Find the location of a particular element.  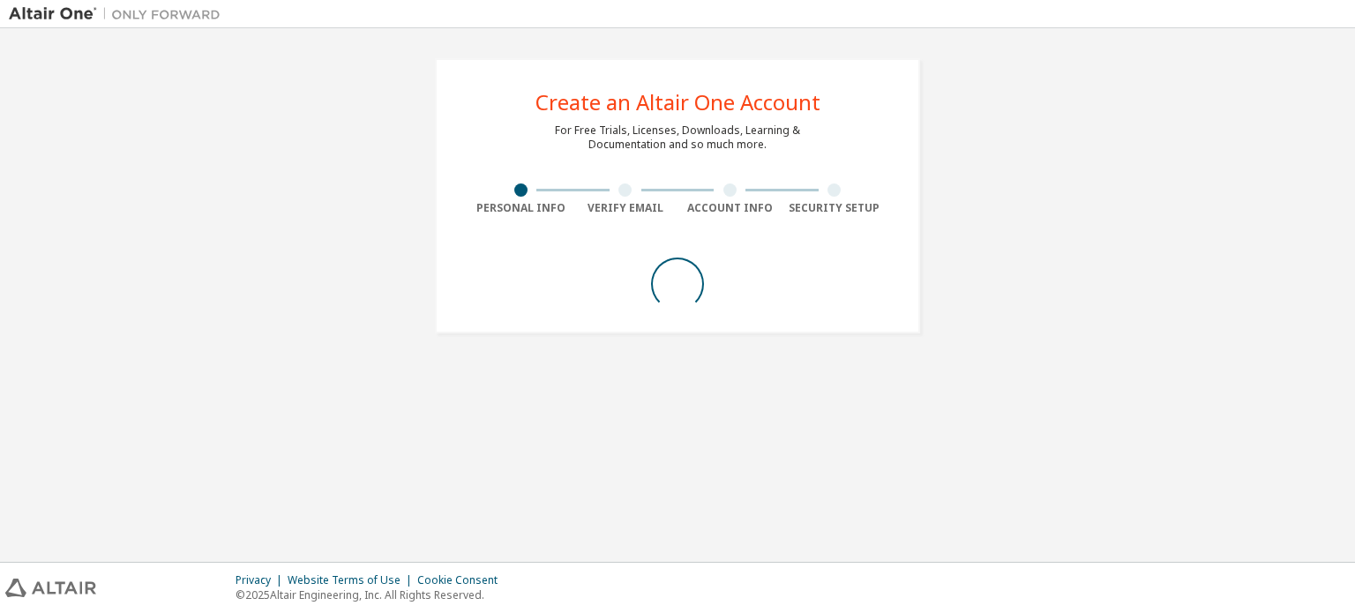

img: Altair One is located at coordinates (119, 14).